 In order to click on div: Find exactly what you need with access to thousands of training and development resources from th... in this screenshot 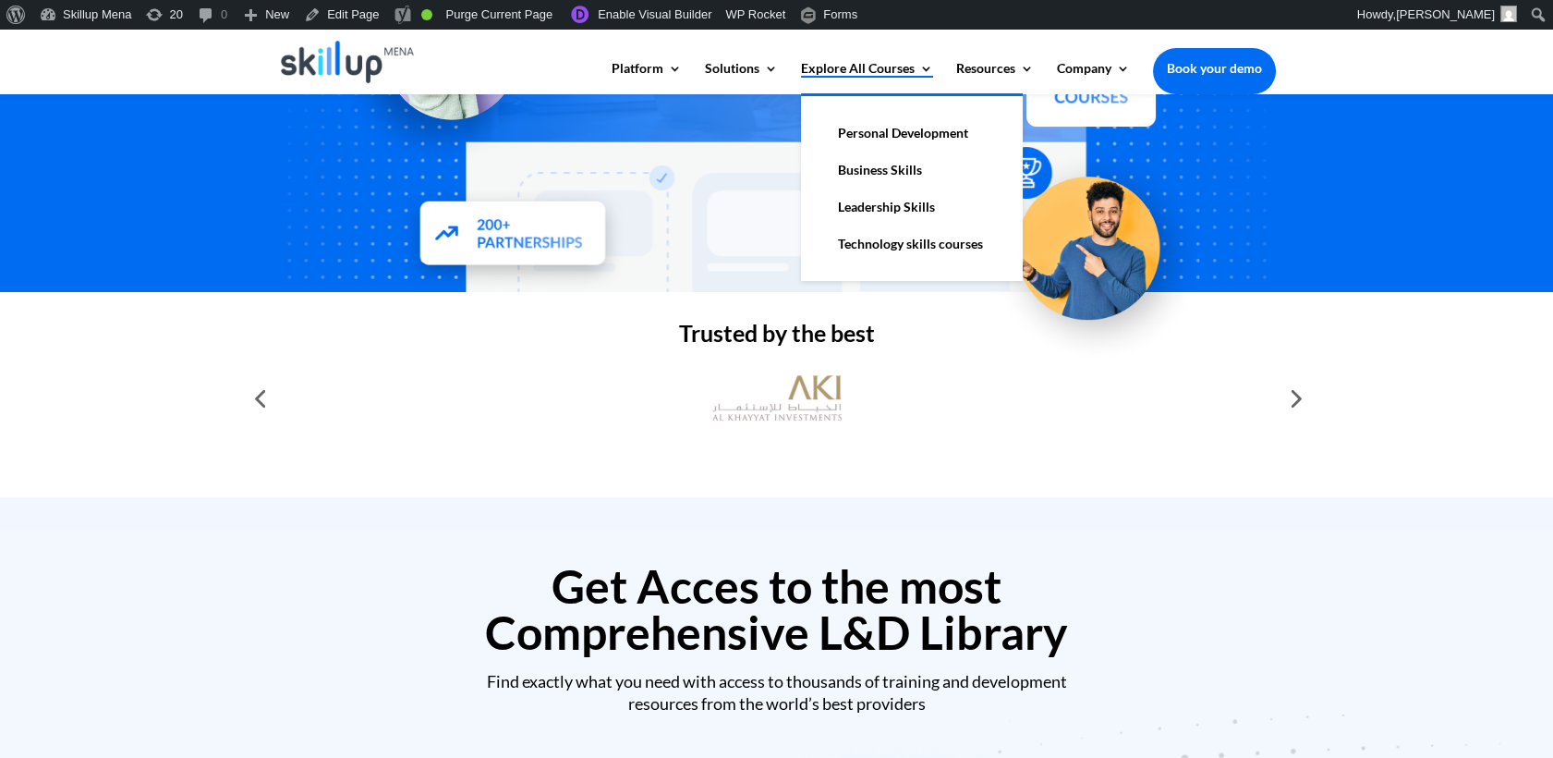, I will do `click(777, 692)`.